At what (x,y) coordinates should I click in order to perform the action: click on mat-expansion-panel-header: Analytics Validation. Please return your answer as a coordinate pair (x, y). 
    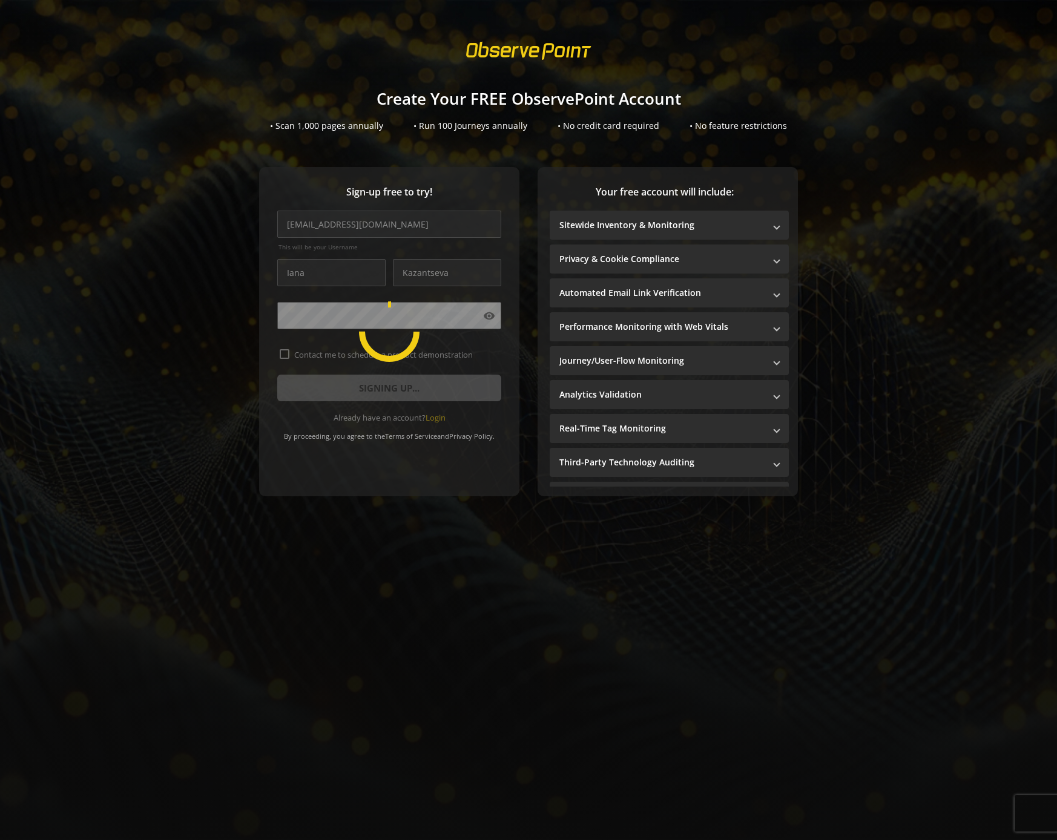
    Looking at the image, I should click on (669, 395).